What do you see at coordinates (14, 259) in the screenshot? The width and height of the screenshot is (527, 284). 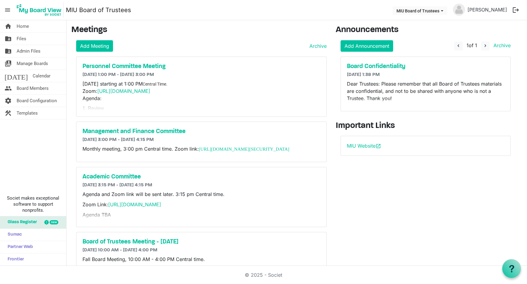 I see `span: Frontier` at bounding box center [14, 259].